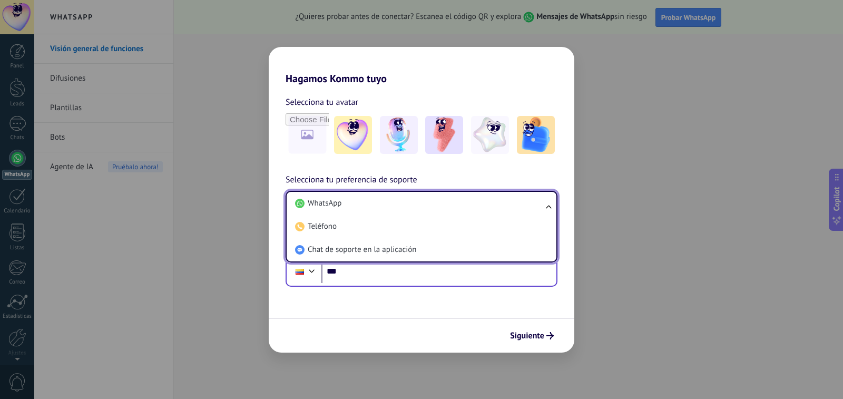 This screenshot has width=843, height=399. I want to click on img: -4.jpeg, so click(490, 135).